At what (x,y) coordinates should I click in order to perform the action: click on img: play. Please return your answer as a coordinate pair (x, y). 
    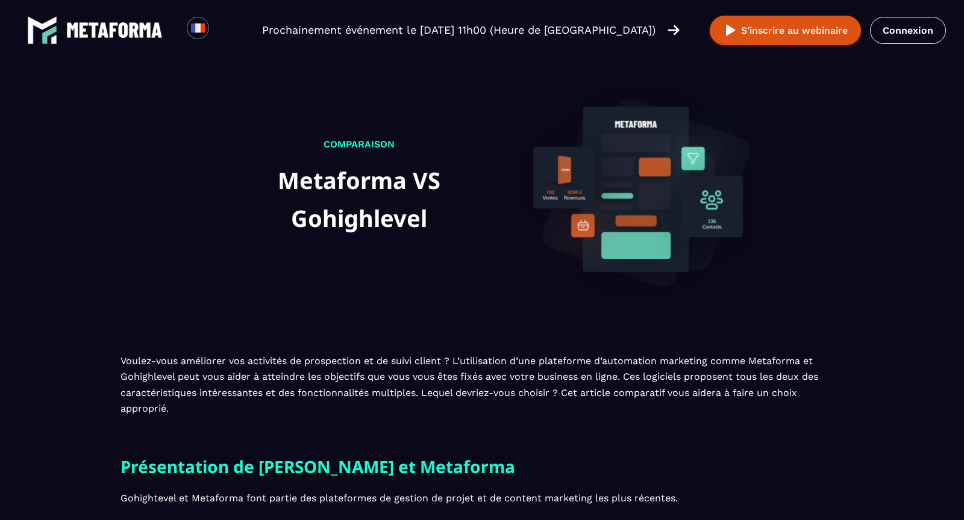
    Looking at the image, I should click on (730, 30).